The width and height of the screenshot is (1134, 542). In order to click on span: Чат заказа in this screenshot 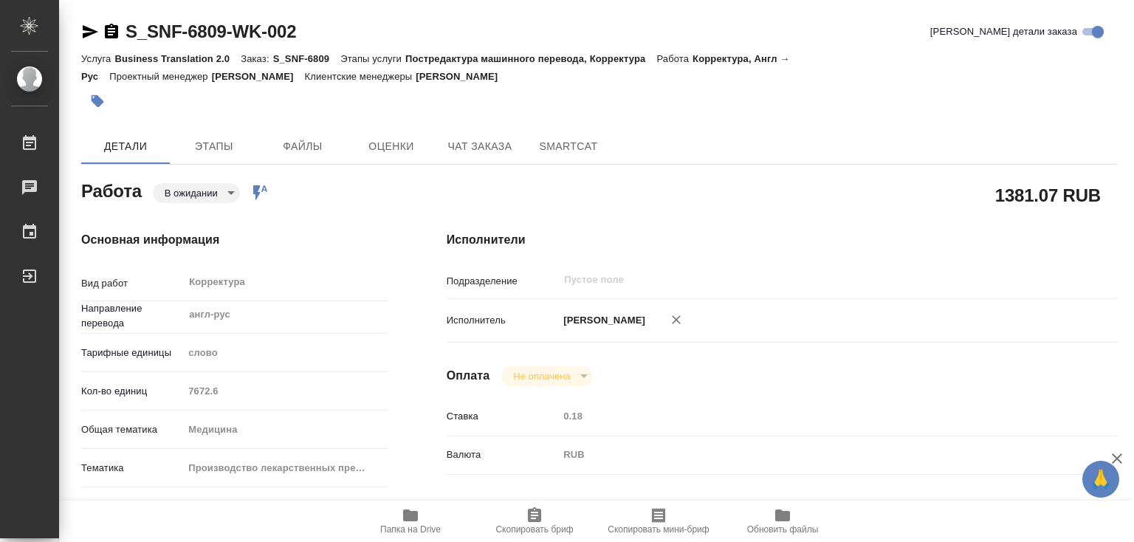, I will do `click(480, 146)`.